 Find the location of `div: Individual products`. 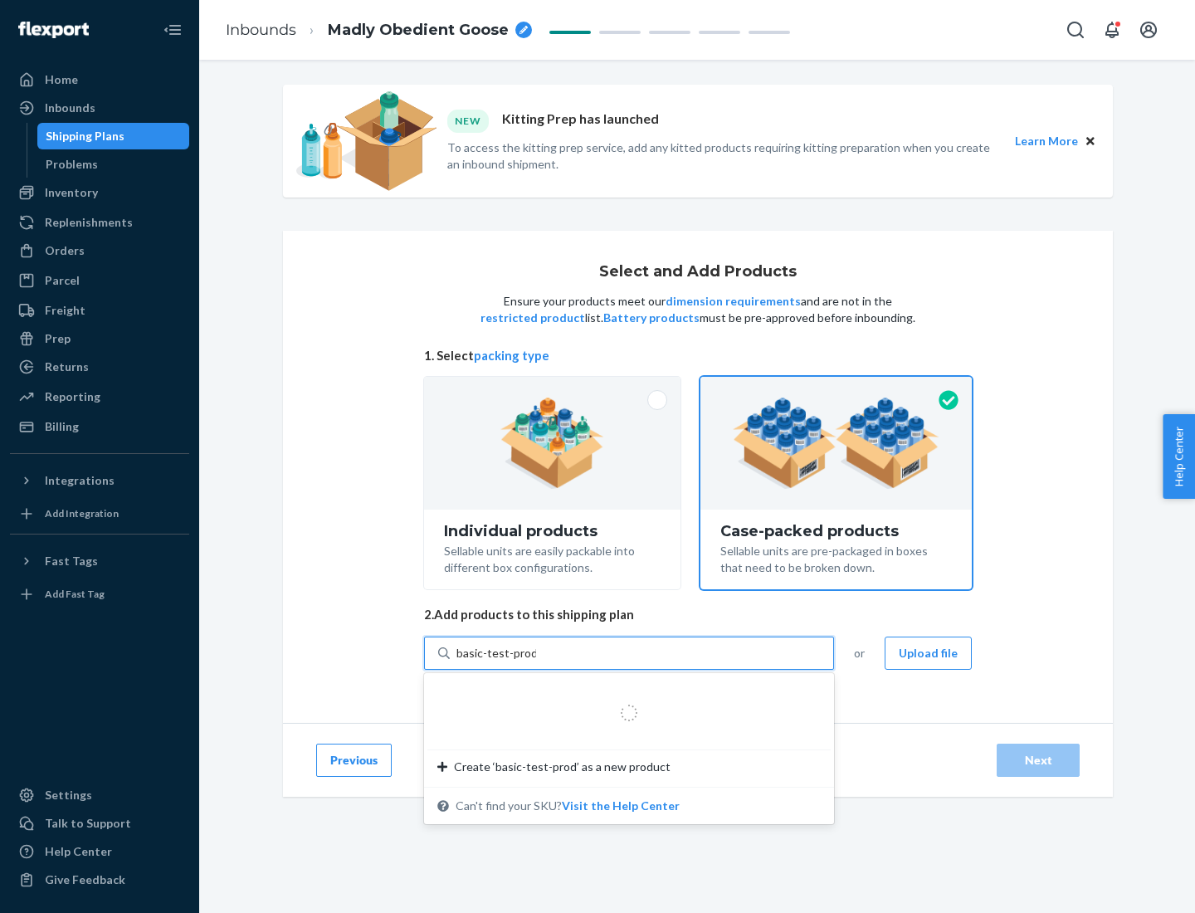

div: Individual products is located at coordinates (552, 531).